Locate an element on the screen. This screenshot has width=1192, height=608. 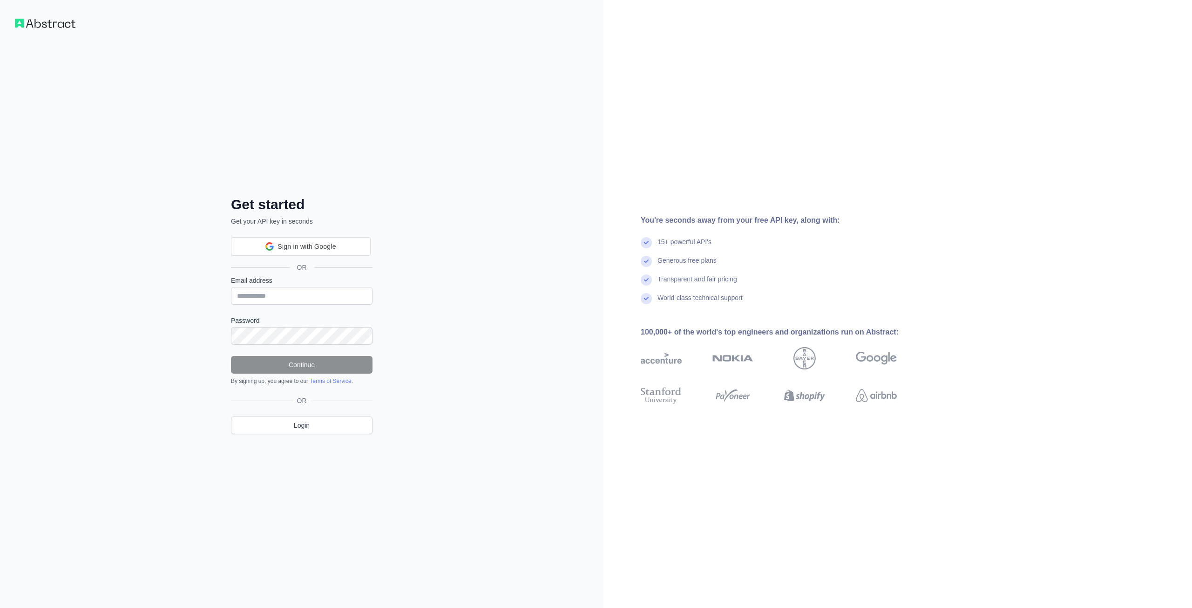
img: bayer is located at coordinates (805, 358).